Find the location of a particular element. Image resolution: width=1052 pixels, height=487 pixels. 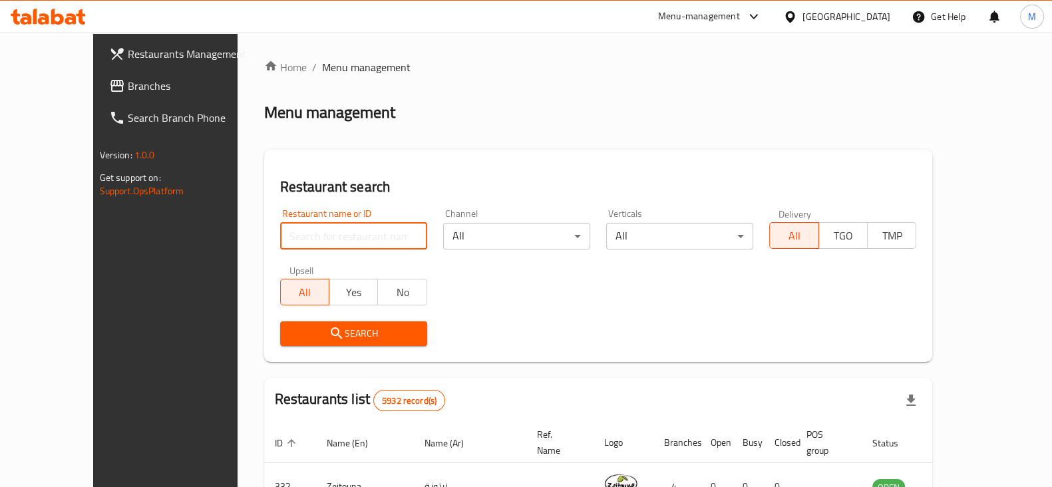

h2: Restaurants list is located at coordinates (360, 400).